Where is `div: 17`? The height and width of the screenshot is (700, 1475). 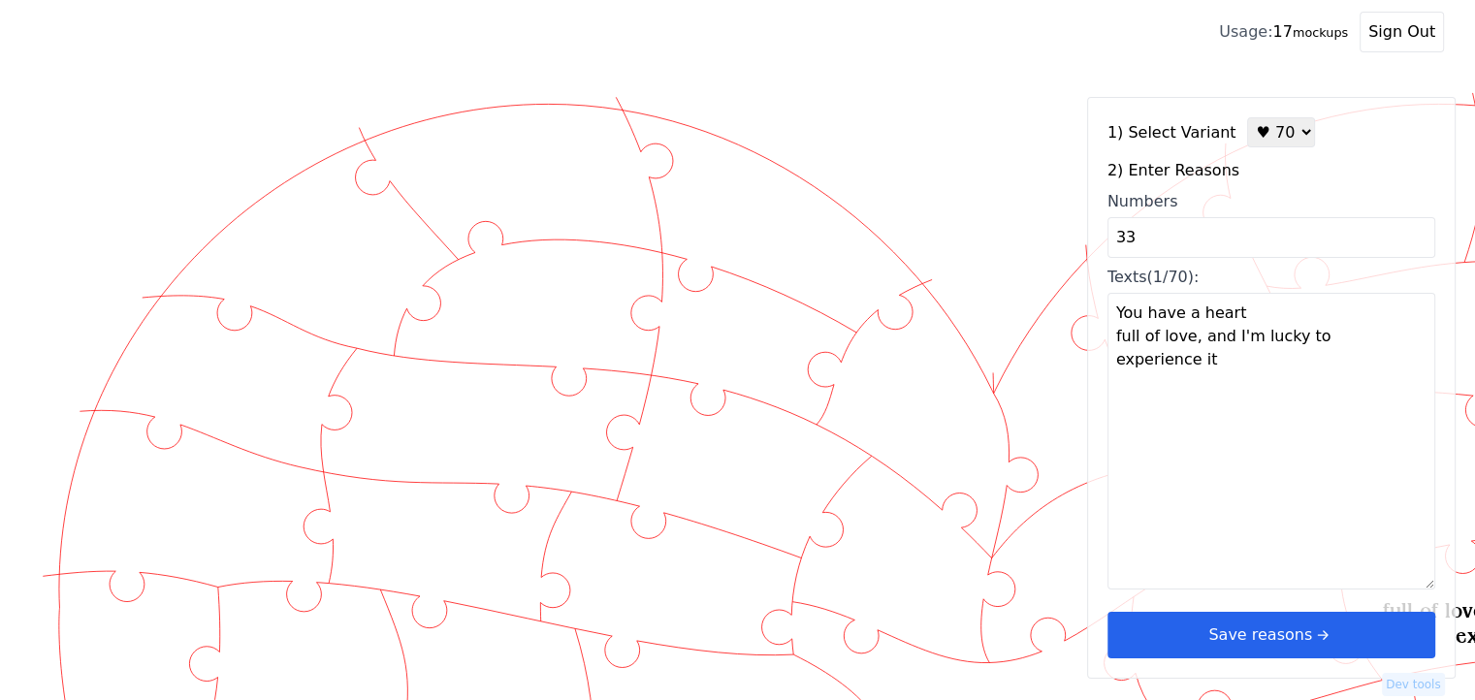
div: 17 is located at coordinates (1283, 32).